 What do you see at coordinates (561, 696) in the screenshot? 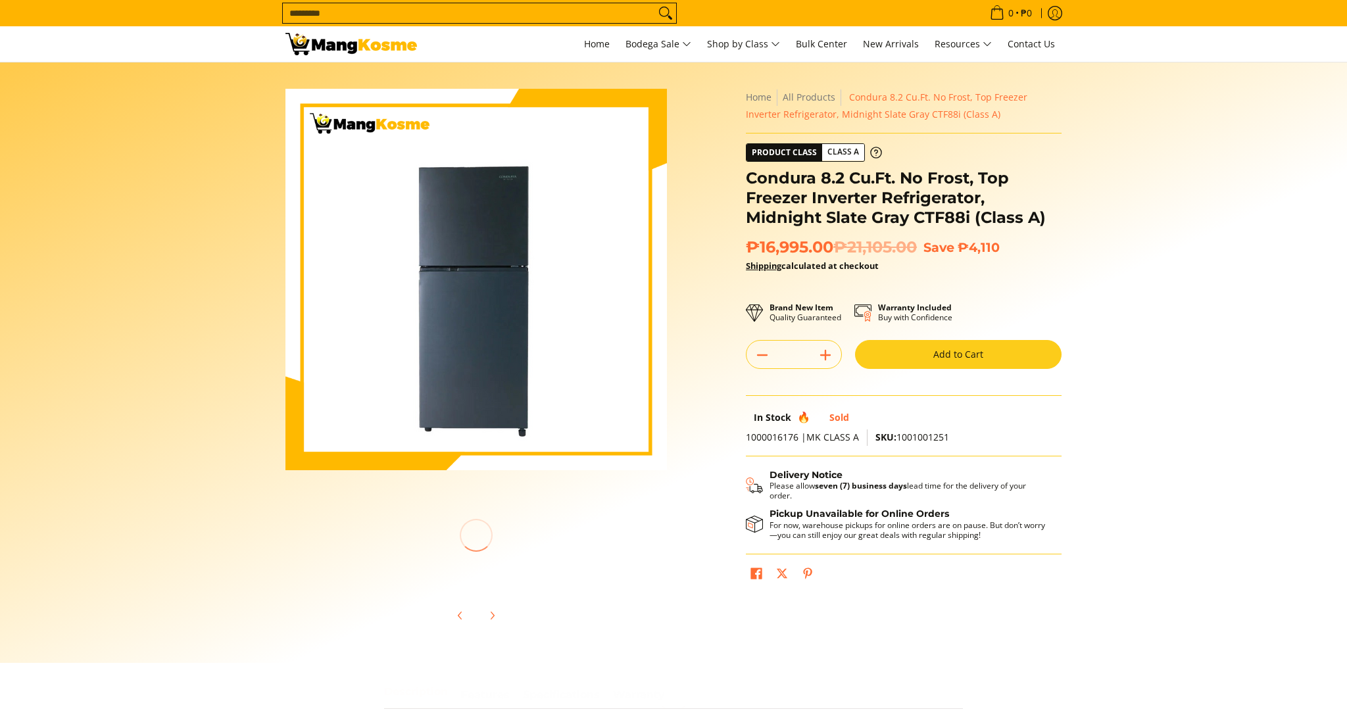
I see `a: Description 2` at bounding box center [561, 696].